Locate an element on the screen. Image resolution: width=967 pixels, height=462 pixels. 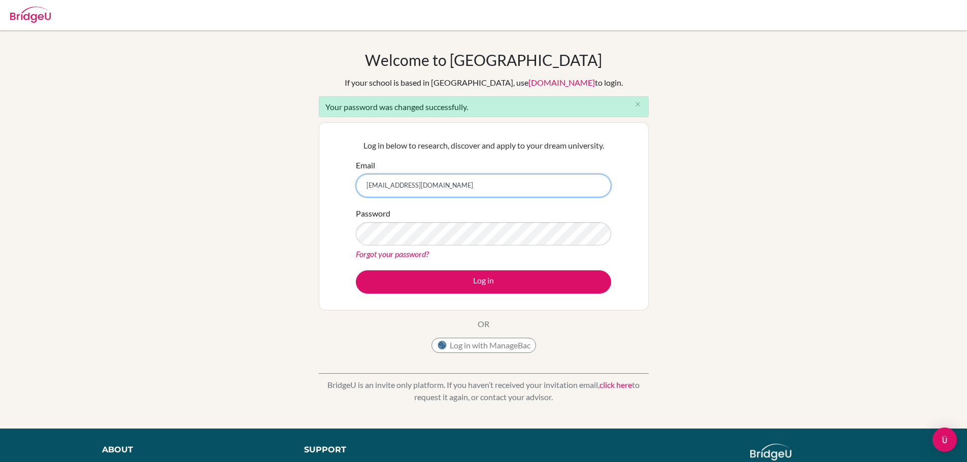
a: Forgot your password? is located at coordinates (392, 254).